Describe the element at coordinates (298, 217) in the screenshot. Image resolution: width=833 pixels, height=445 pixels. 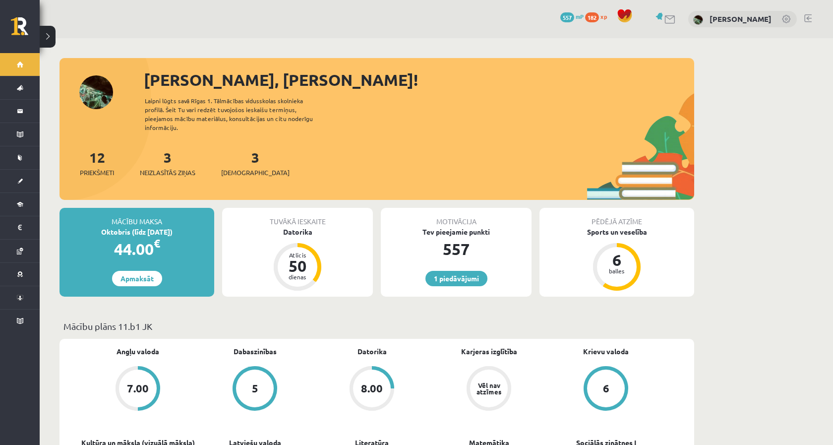
I see `div: Tuvākā ieskaite` at that location.